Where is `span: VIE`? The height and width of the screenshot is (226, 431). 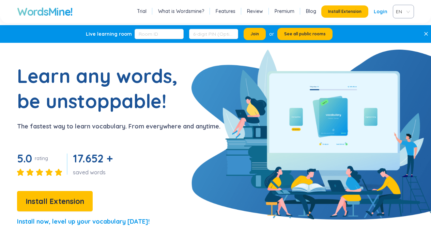 span: VIE is located at coordinates (402, 12).